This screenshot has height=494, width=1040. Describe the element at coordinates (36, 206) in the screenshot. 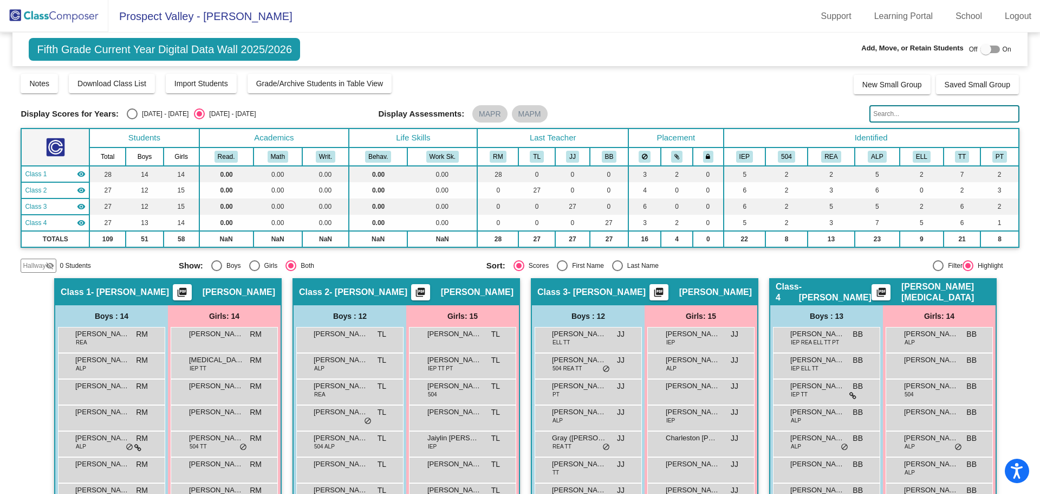

I see `span: Class 3` at that location.